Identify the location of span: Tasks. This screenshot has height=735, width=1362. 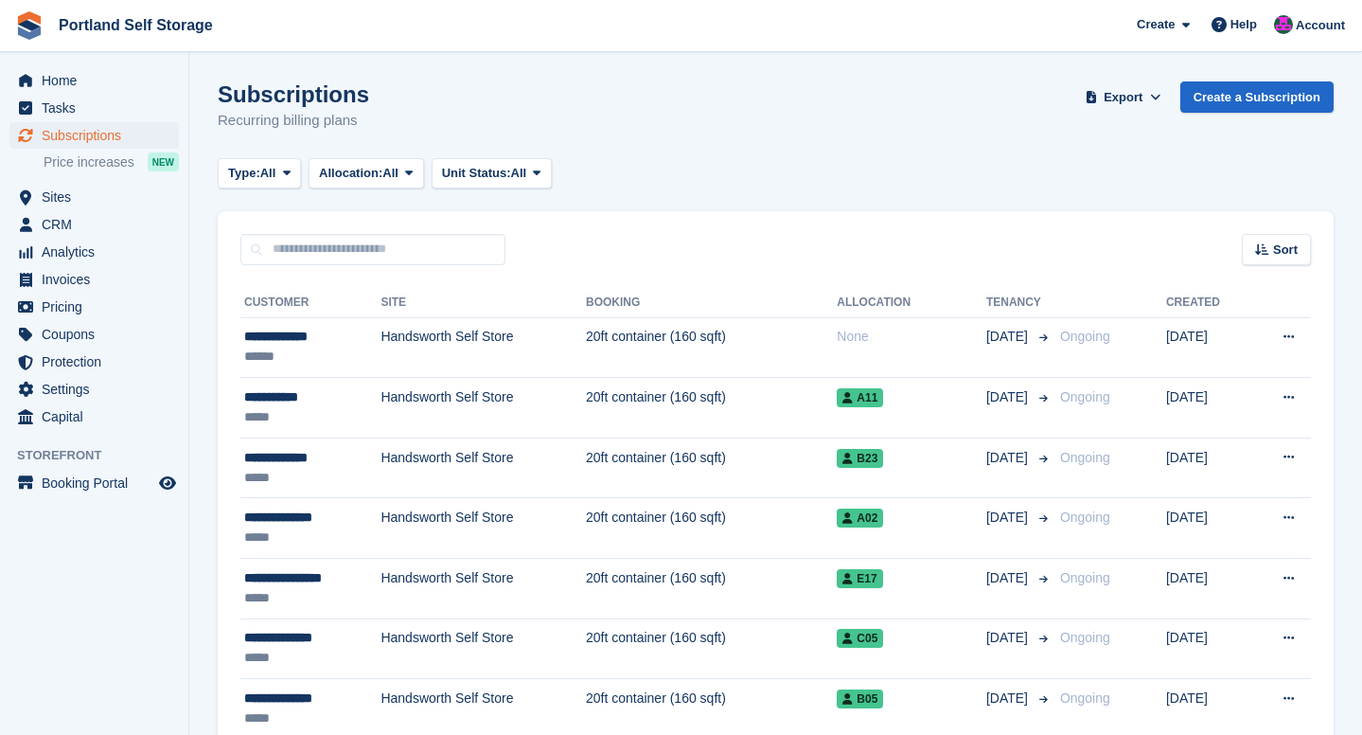
(98, 108).